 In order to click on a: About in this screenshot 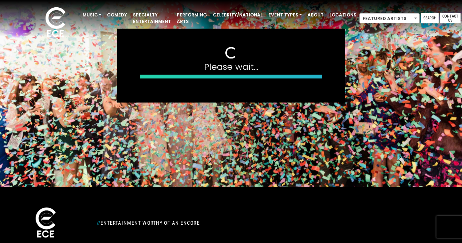, I will do `click(316, 15)`.